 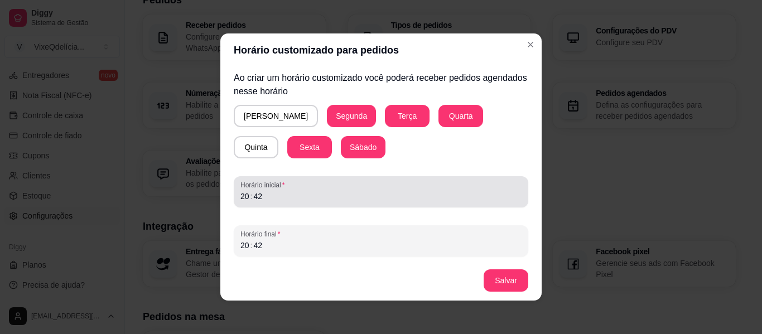 I want to click on button: Segunda, so click(x=351, y=116).